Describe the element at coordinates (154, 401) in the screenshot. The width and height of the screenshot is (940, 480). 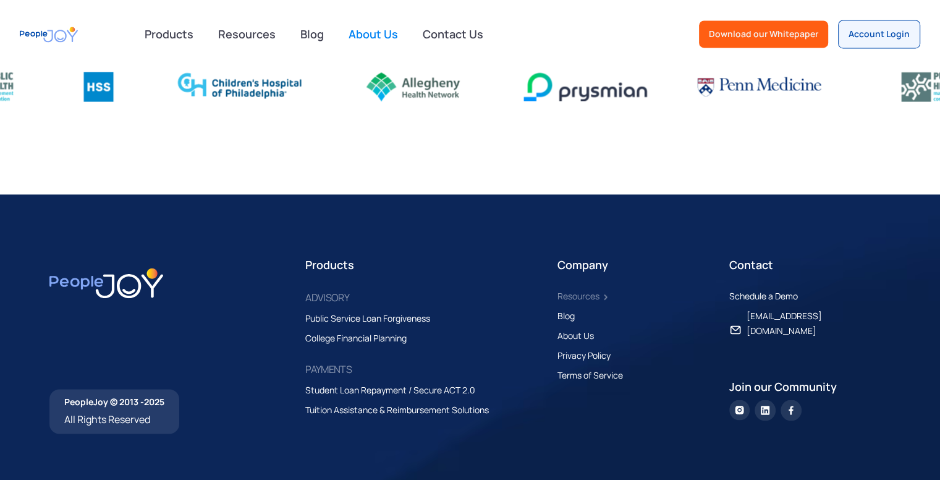
I see `span: 2025` at that location.